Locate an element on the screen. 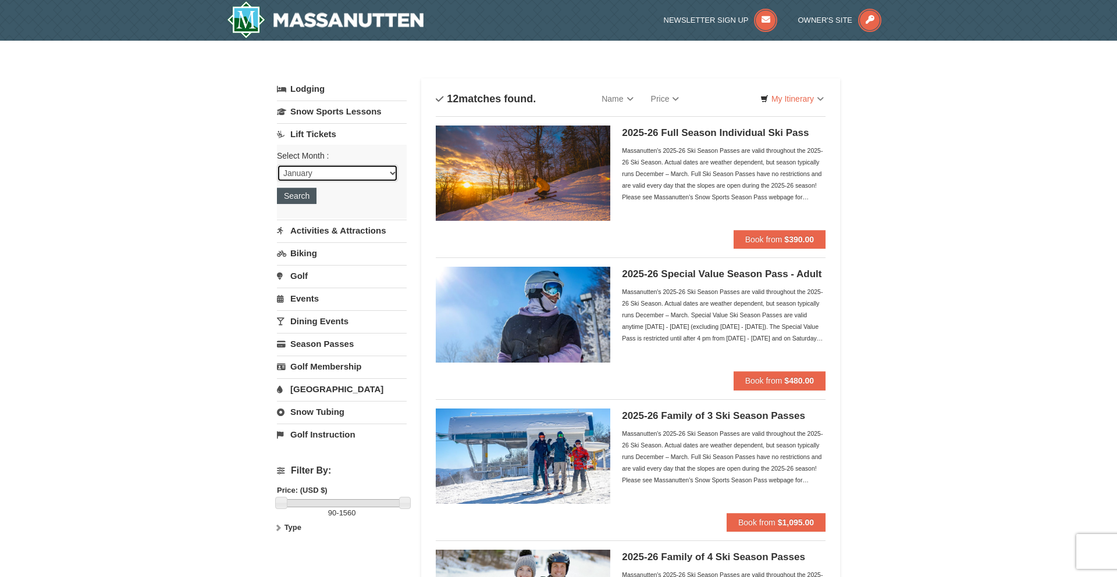 The image size is (1117, 577). a: Golf Instruction is located at coordinates (341, 434).